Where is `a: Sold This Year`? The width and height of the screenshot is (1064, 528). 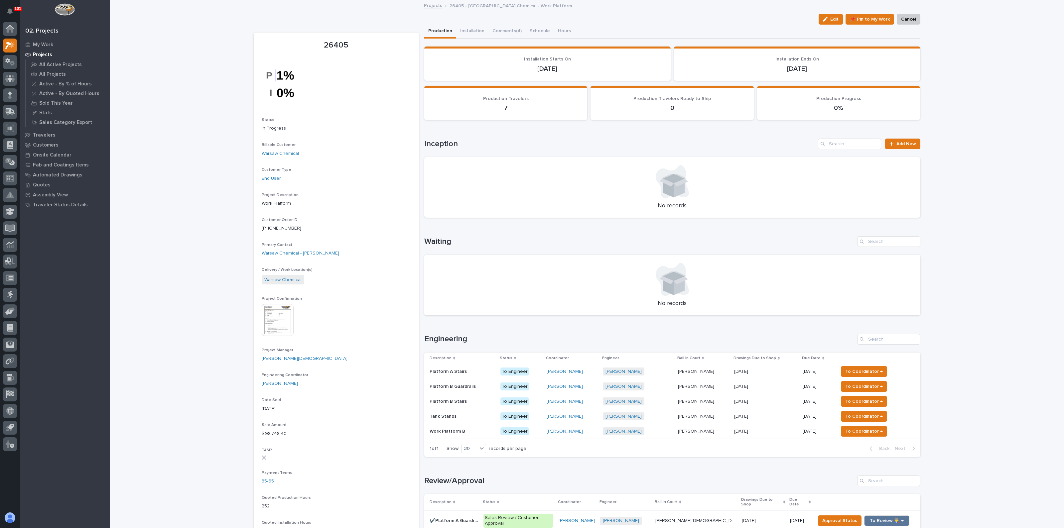 a: Sold This Year is located at coordinates (67, 103).